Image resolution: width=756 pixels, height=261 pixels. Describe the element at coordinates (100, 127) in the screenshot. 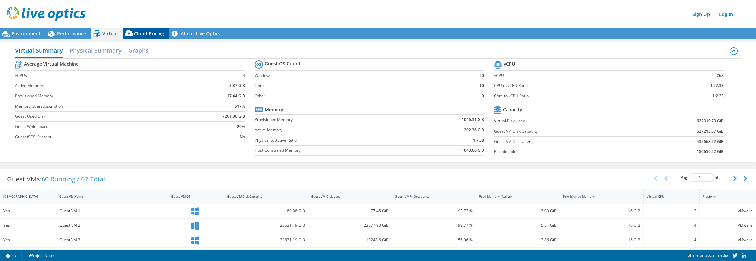

I see `label: Guest Whitespace` at that location.